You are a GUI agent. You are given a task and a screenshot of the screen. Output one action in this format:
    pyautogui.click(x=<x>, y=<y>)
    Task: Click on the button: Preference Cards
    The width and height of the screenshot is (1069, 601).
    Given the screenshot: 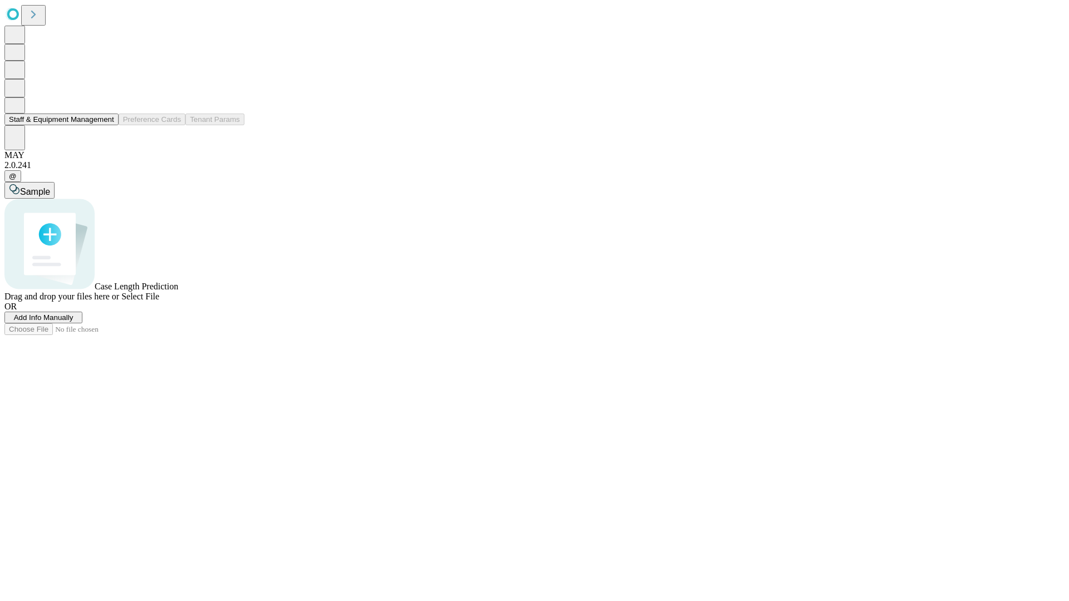 What is the action you would take?
    pyautogui.click(x=152, y=119)
    